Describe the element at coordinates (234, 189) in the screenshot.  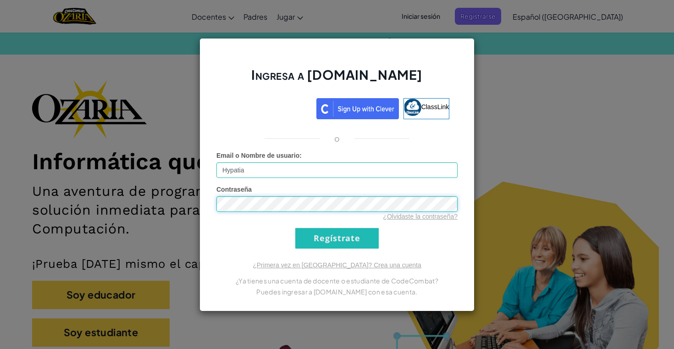
I see `span: Contraseña` at that location.